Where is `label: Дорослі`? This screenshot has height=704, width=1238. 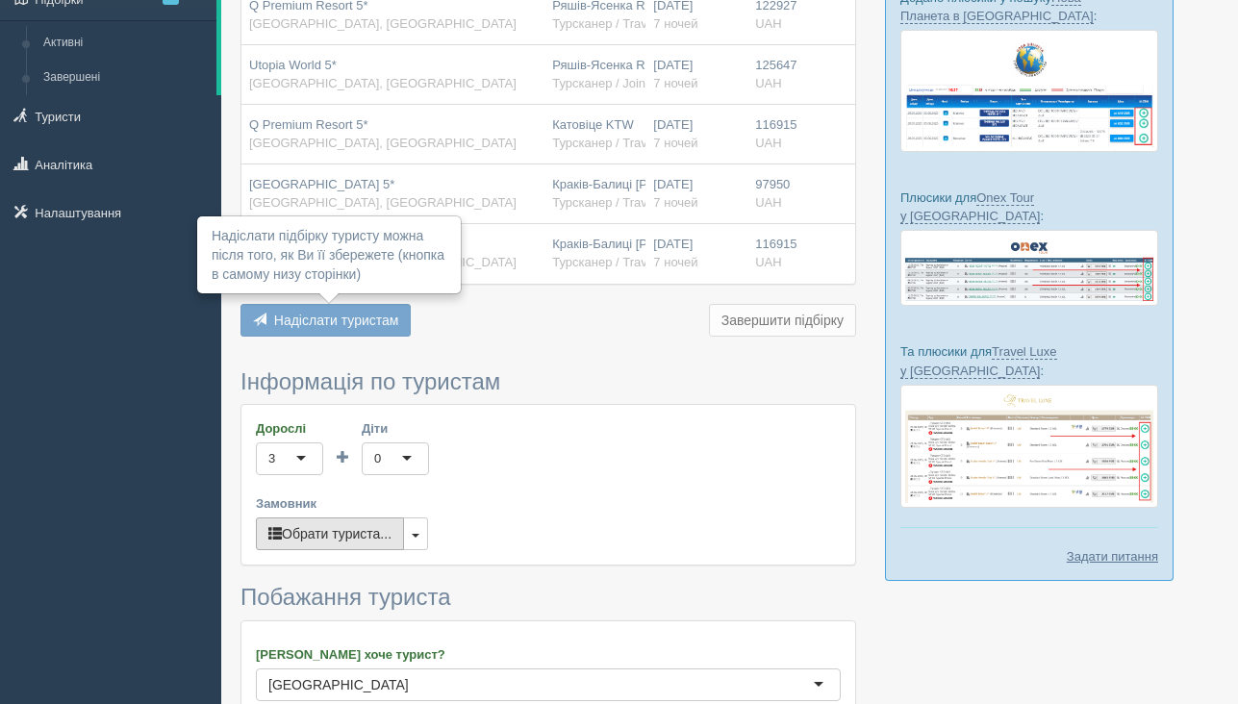
label: Дорослі is located at coordinates (289, 428).